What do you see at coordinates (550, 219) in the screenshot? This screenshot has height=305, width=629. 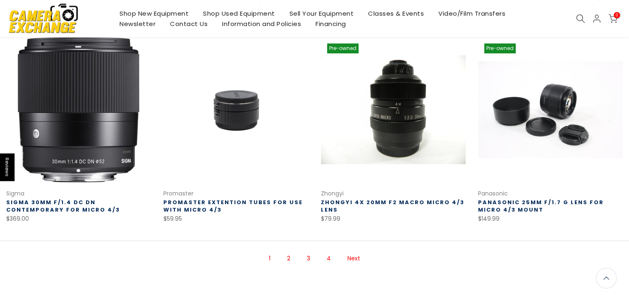 I see `div: $149.99` at bounding box center [550, 219].